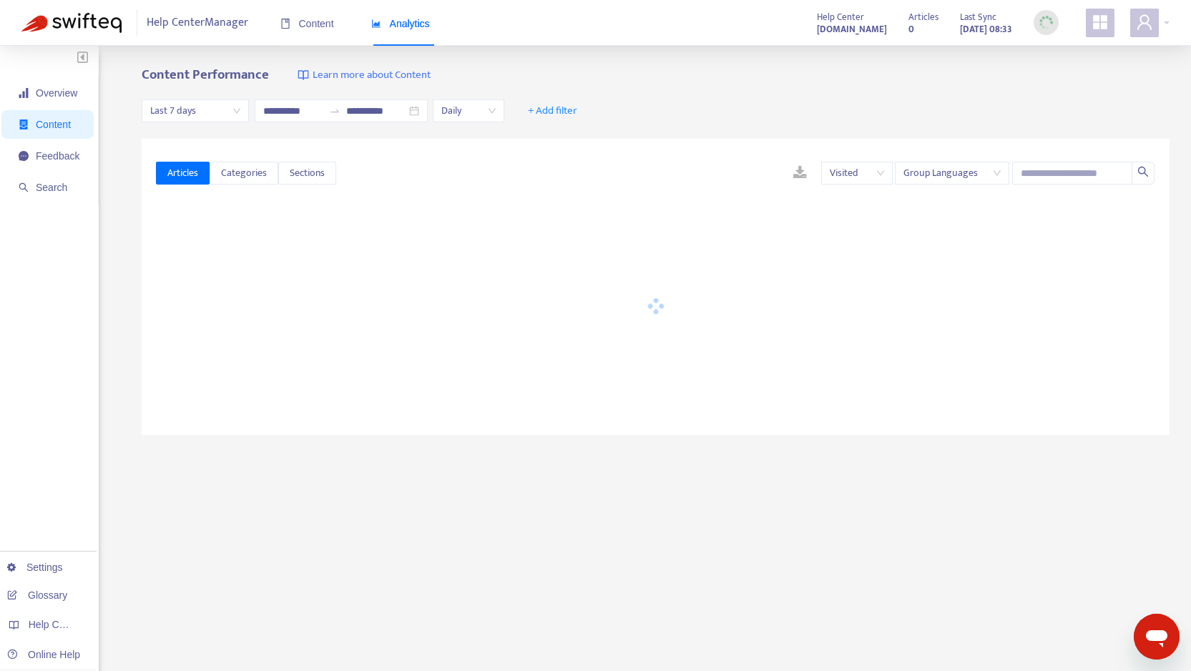 The image size is (1191, 671). What do you see at coordinates (35, 567) in the screenshot?
I see `a: Settings` at bounding box center [35, 567].